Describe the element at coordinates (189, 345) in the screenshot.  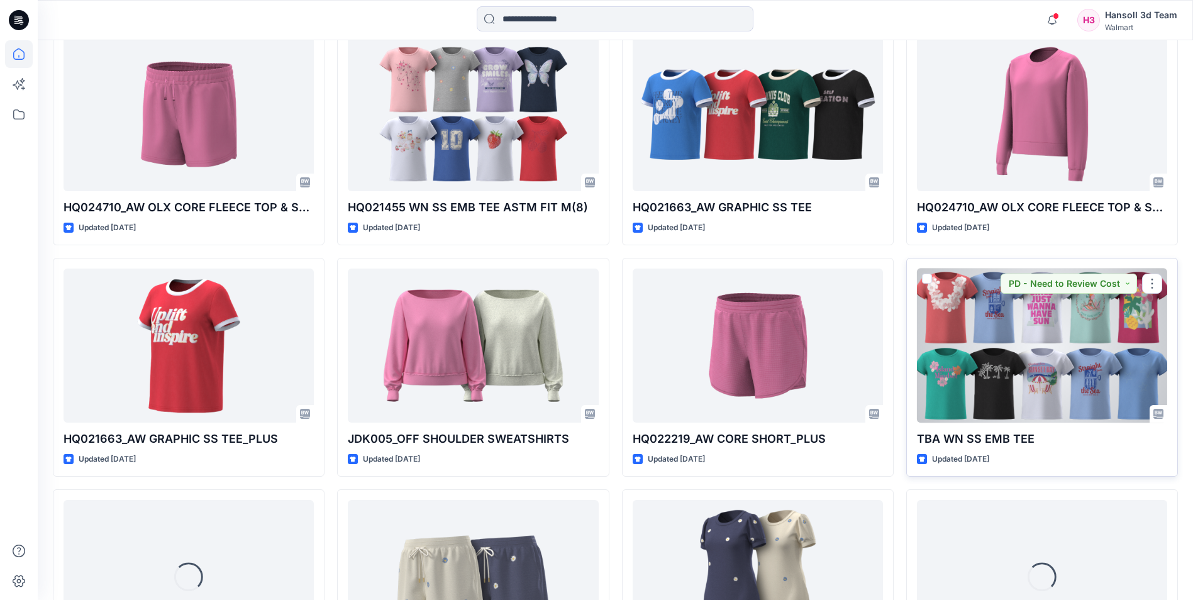
I see `a: HQ021663_AW GRAPHIC SS TEE_PLUS` at that location.